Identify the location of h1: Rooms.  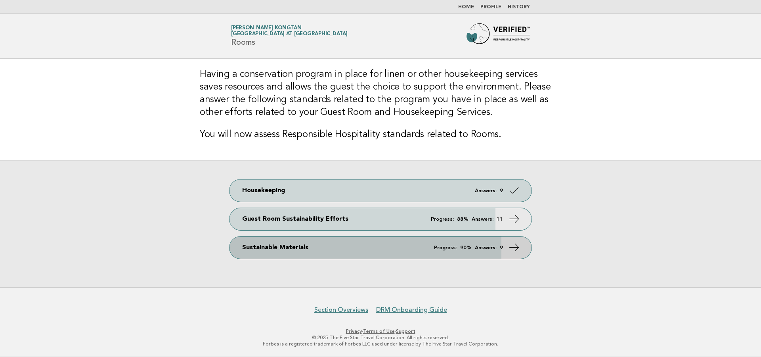
(289, 36).